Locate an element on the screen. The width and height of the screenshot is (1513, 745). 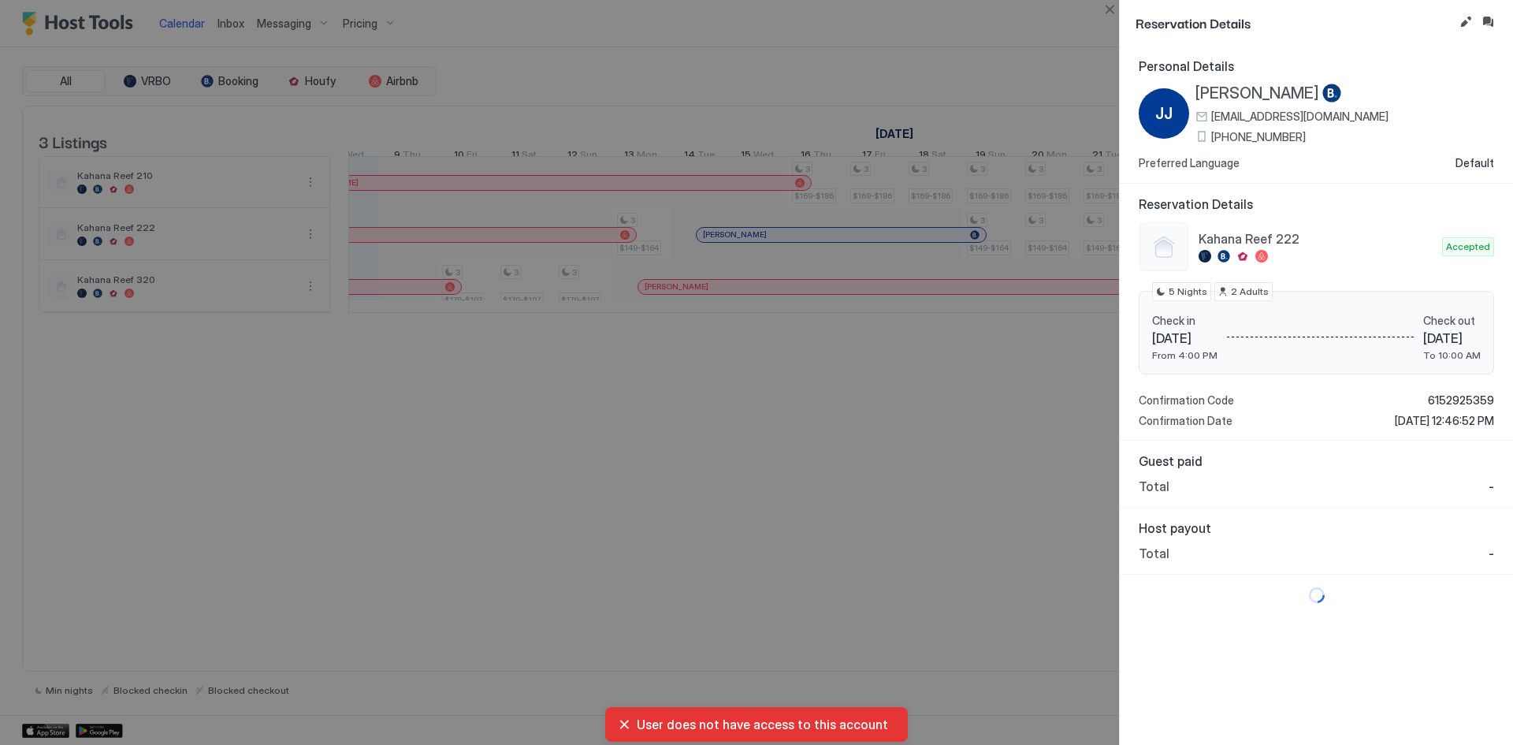
span: Guest paid is located at coordinates (1316, 461).